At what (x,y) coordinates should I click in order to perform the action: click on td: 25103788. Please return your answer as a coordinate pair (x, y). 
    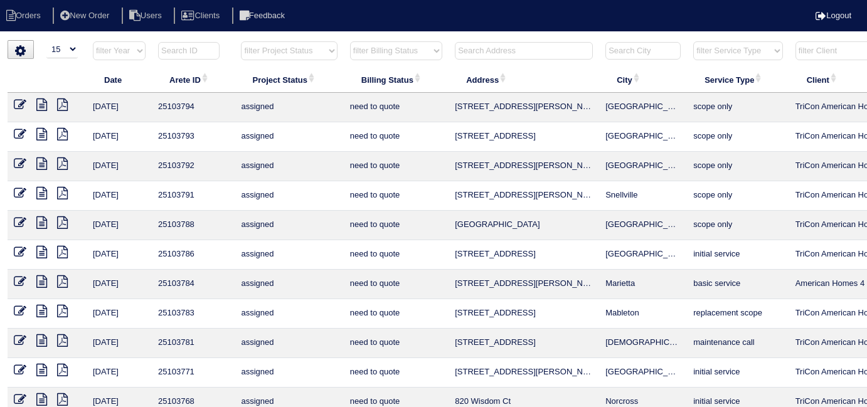
    Looking at the image, I should click on (193, 225).